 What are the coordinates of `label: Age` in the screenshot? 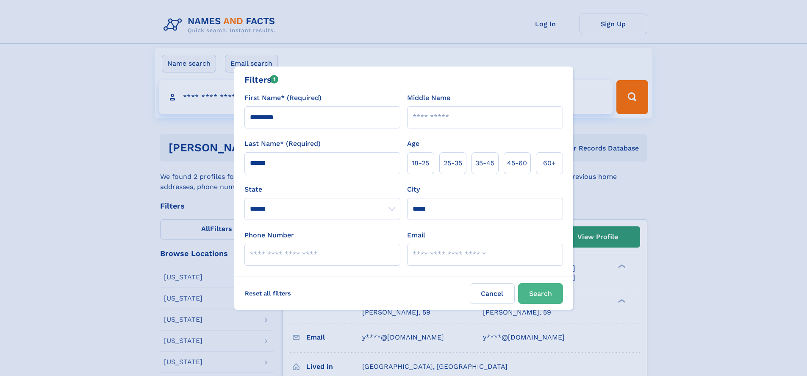 It's located at (413, 144).